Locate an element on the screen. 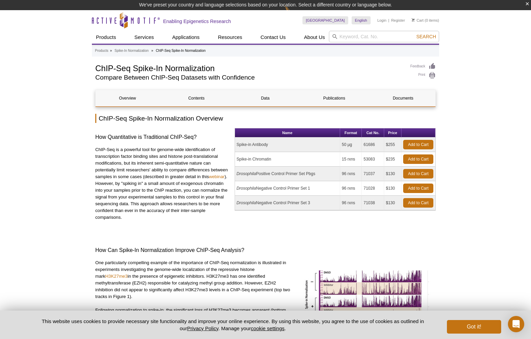 This screenshot has height=339, width=531. a: Login is located at coordinates (382, 20).